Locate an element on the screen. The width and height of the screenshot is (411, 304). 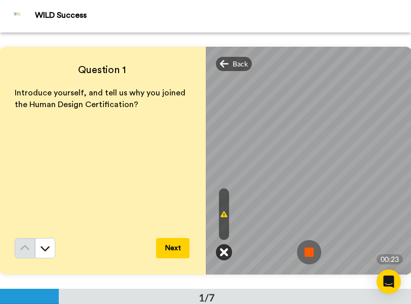
div: 00:23 is located at coordinates (390, 259).